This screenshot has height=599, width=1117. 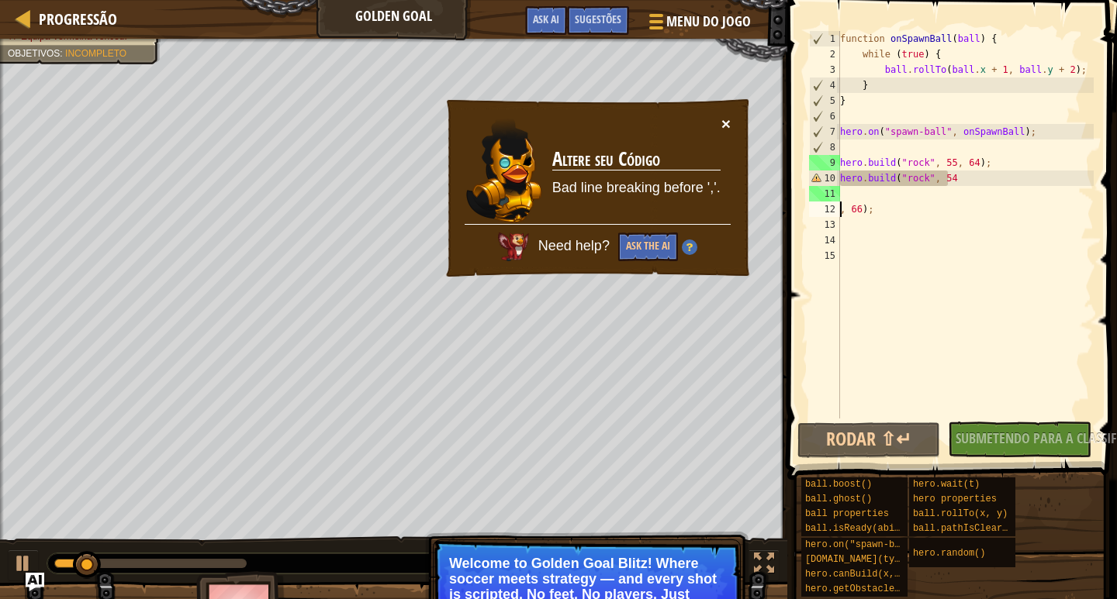 I want to click on span: ball.ghost(), so click(x=838, y=499).